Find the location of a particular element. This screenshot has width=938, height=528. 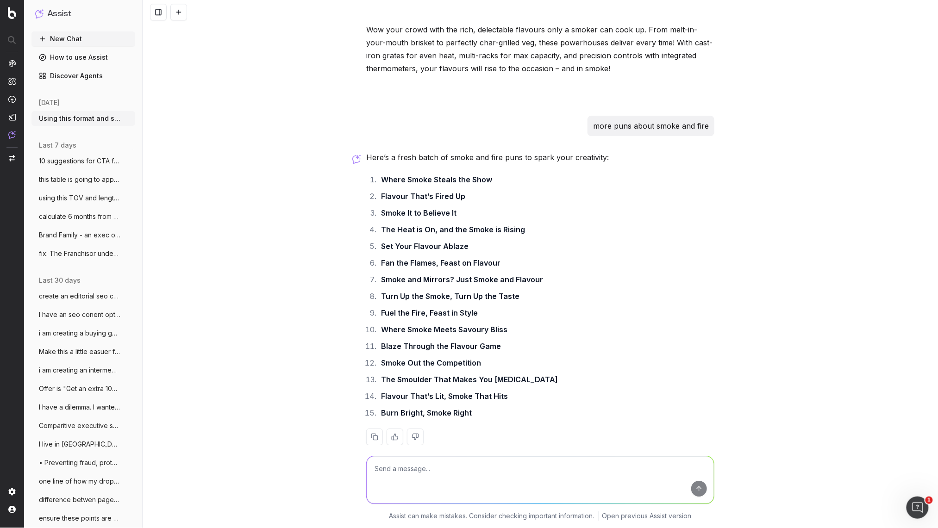

span: using this TOV and length: Cold snap? No is located at coordinates (80, 198).